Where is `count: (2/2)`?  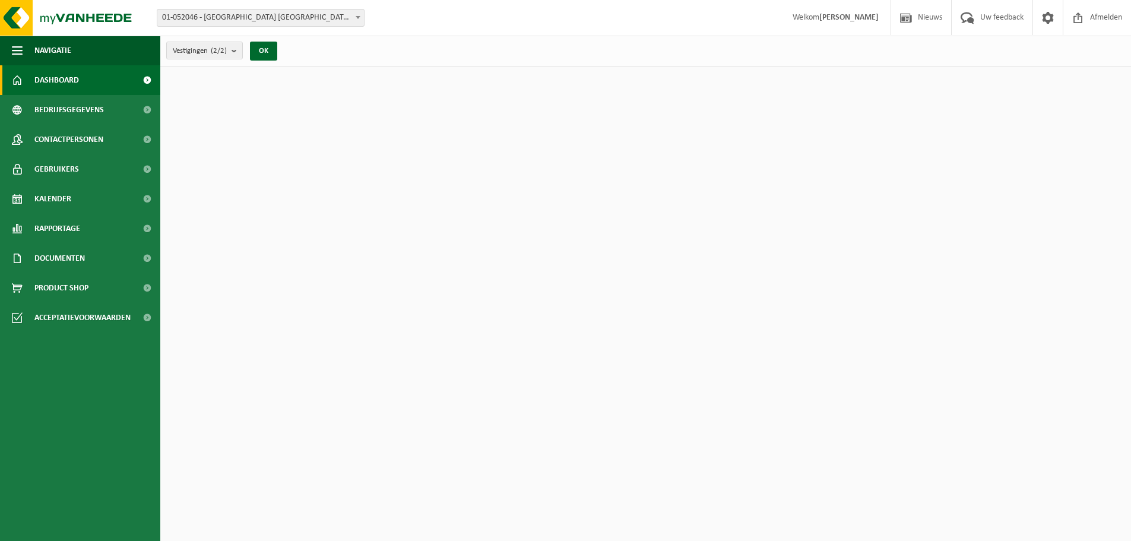
count: (2/2) is located at coordinates (218, 50).